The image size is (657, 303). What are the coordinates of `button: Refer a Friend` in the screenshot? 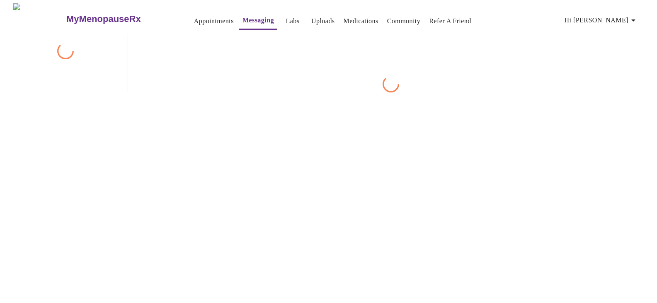 It's located at (450, 21).